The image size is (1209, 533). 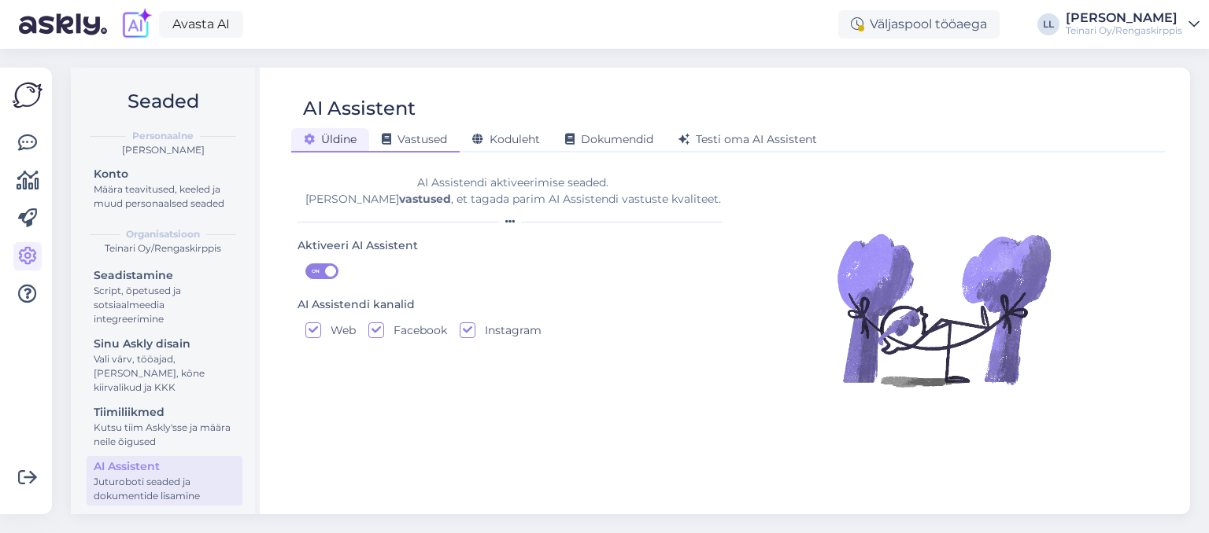 I want to click on div: Väljaspool tööaega, so click(x=918, y=24).